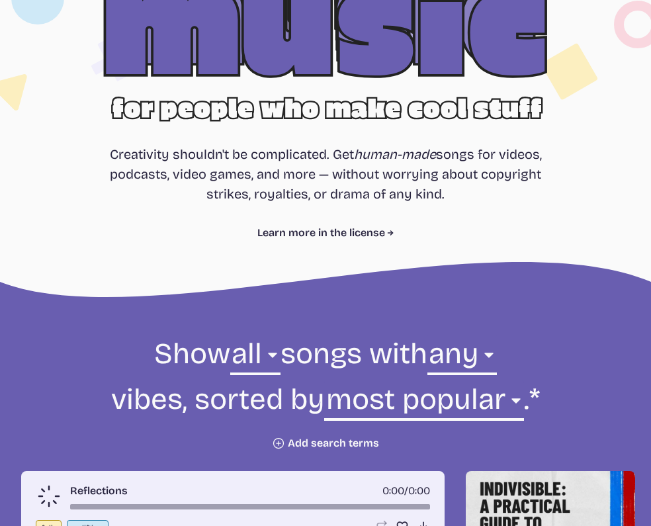 This screenshot has height=526, width=651. I want to click on div: song-time-bar, so click(250, 507).